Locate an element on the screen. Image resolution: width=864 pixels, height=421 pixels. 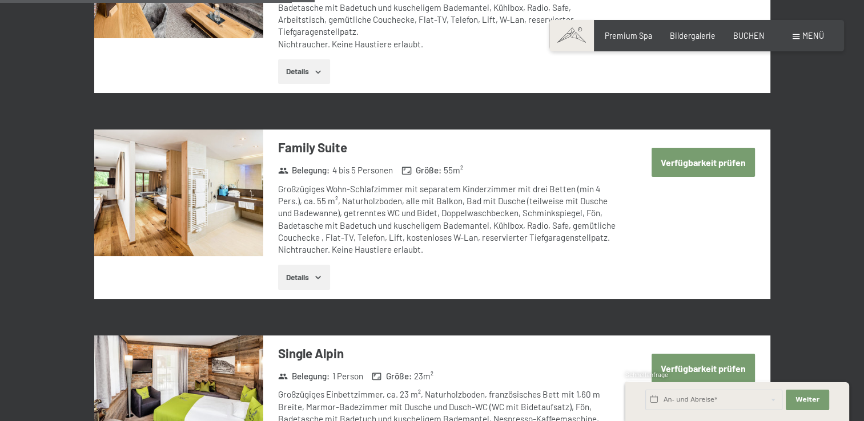
span: BUCHEN is located at coordinates (749, 35).